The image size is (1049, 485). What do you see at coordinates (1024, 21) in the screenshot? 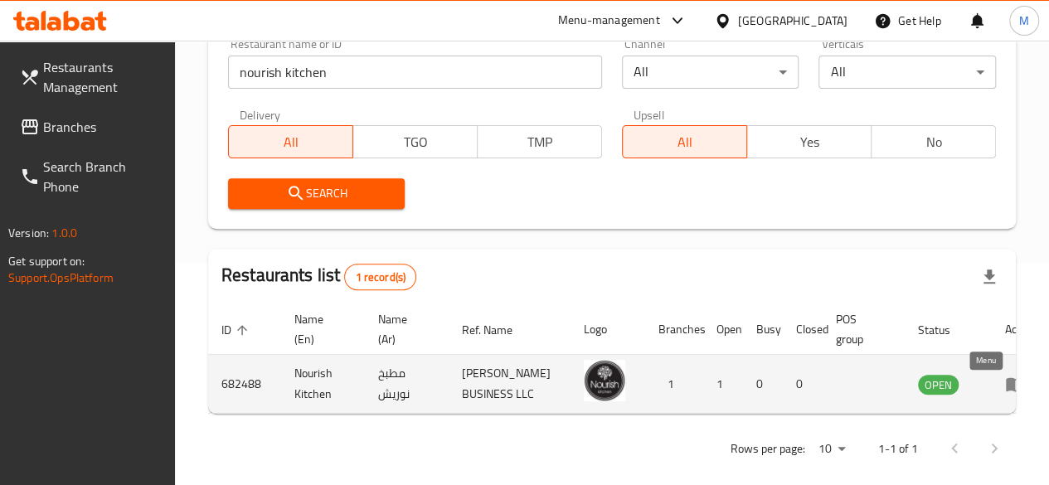
I see `span: M` at bounding box center [1024, 21].